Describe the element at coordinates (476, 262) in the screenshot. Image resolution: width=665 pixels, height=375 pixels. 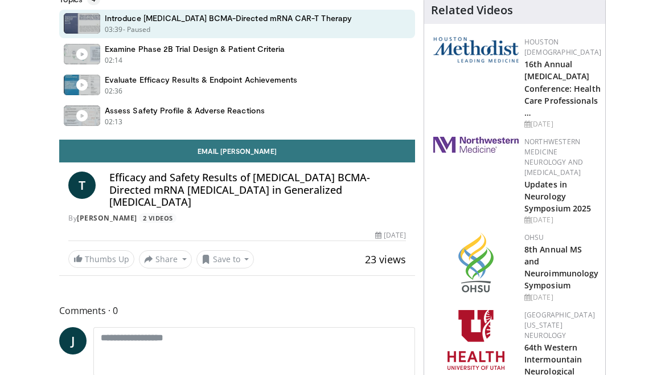
I see `img: da959c7f-65a6-4fcf-a939-c8c702e0a770.png.150x105_q85_autocrop_double_scale_upscale_version-0.2.png` at that location.